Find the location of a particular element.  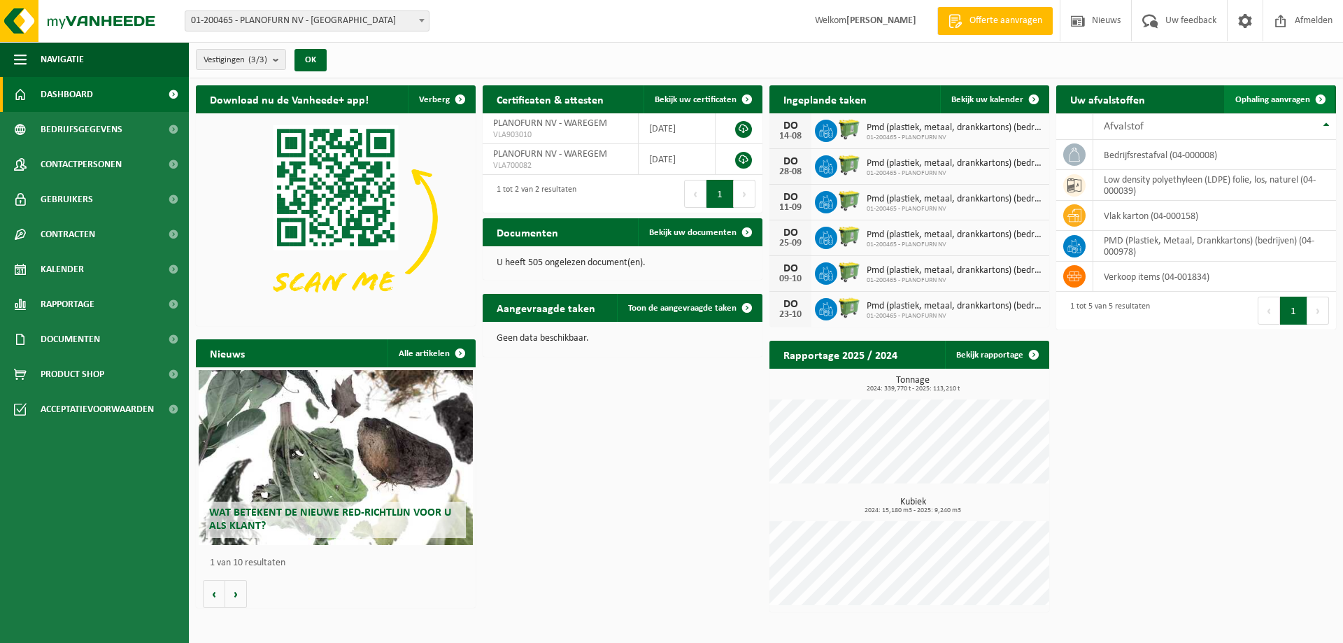

span: Wat betekent de nieuwe RED-richtlijn voor u als klant? is located at coordinates (330, 519).